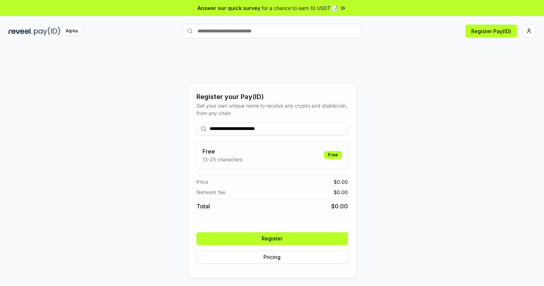  Describe the element at coordinates (20, 31) in the screenshot. I see `img: reveel_dark` at that location.